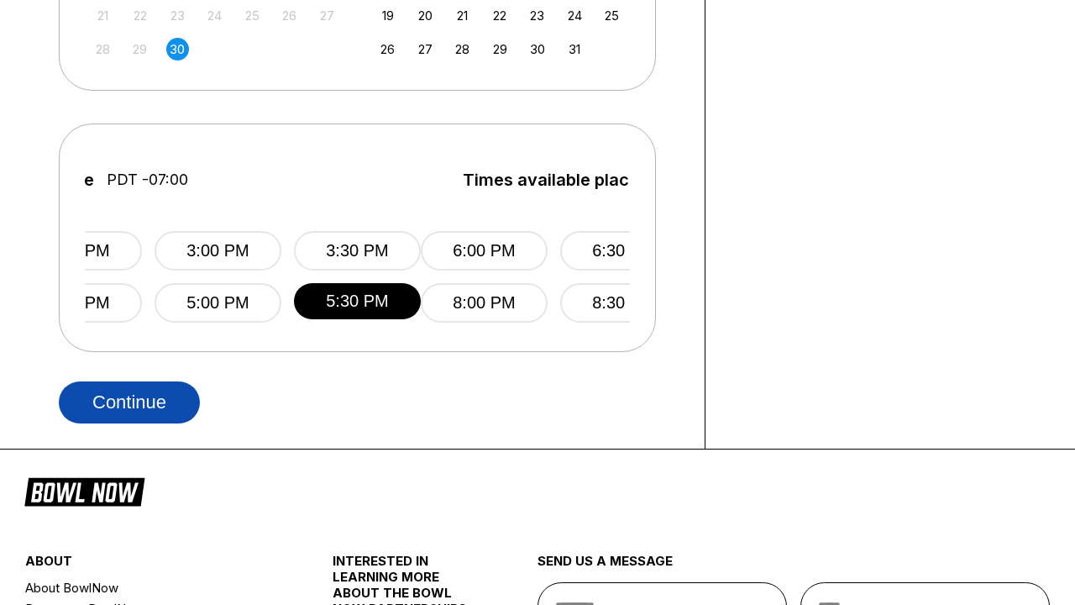  Describe the element at coordinates (102, 49) in the screenshot. I see `div: Not available Sunday, September 28th, 2025` at that location.